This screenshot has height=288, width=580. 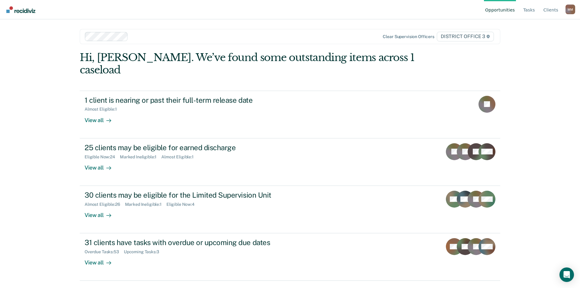 I want to click on button: Profile dropdown button, so click(x=571, y=9).